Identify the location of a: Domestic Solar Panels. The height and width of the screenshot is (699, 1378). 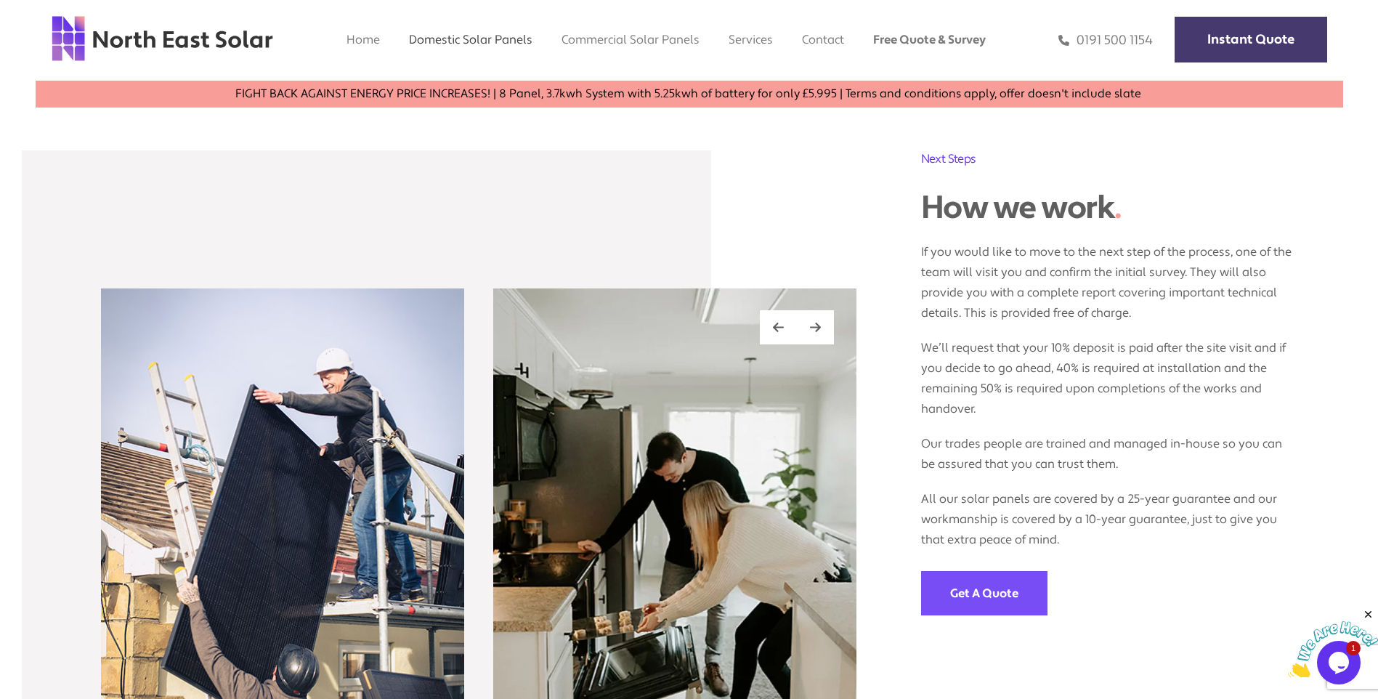
(471, 39).